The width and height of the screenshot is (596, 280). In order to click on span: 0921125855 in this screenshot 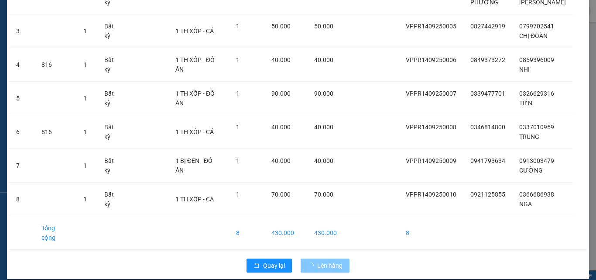, I will do `click(488, 194)`.